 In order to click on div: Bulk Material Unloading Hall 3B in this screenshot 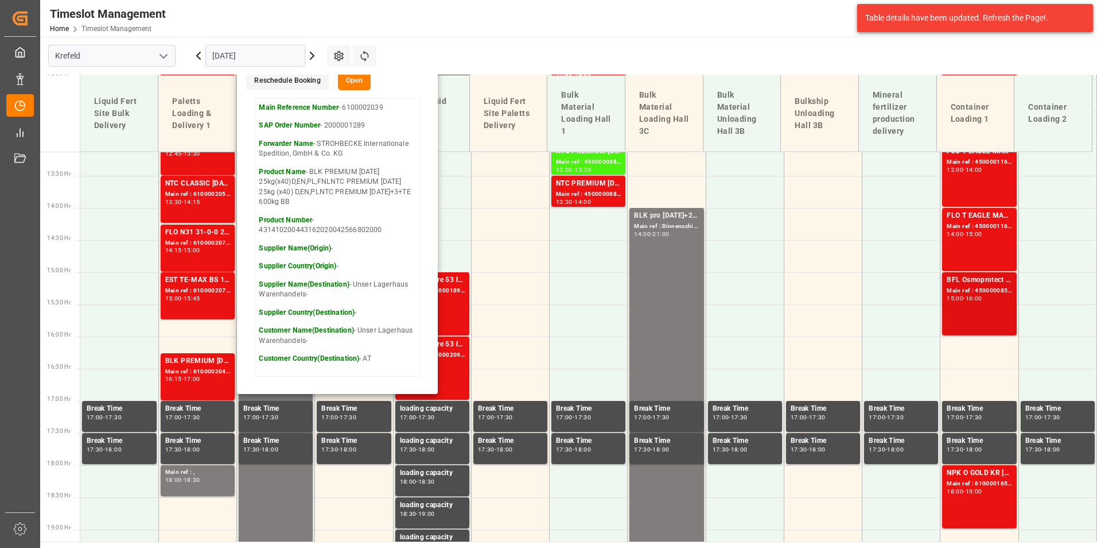, I will do `click(742, 113)`.